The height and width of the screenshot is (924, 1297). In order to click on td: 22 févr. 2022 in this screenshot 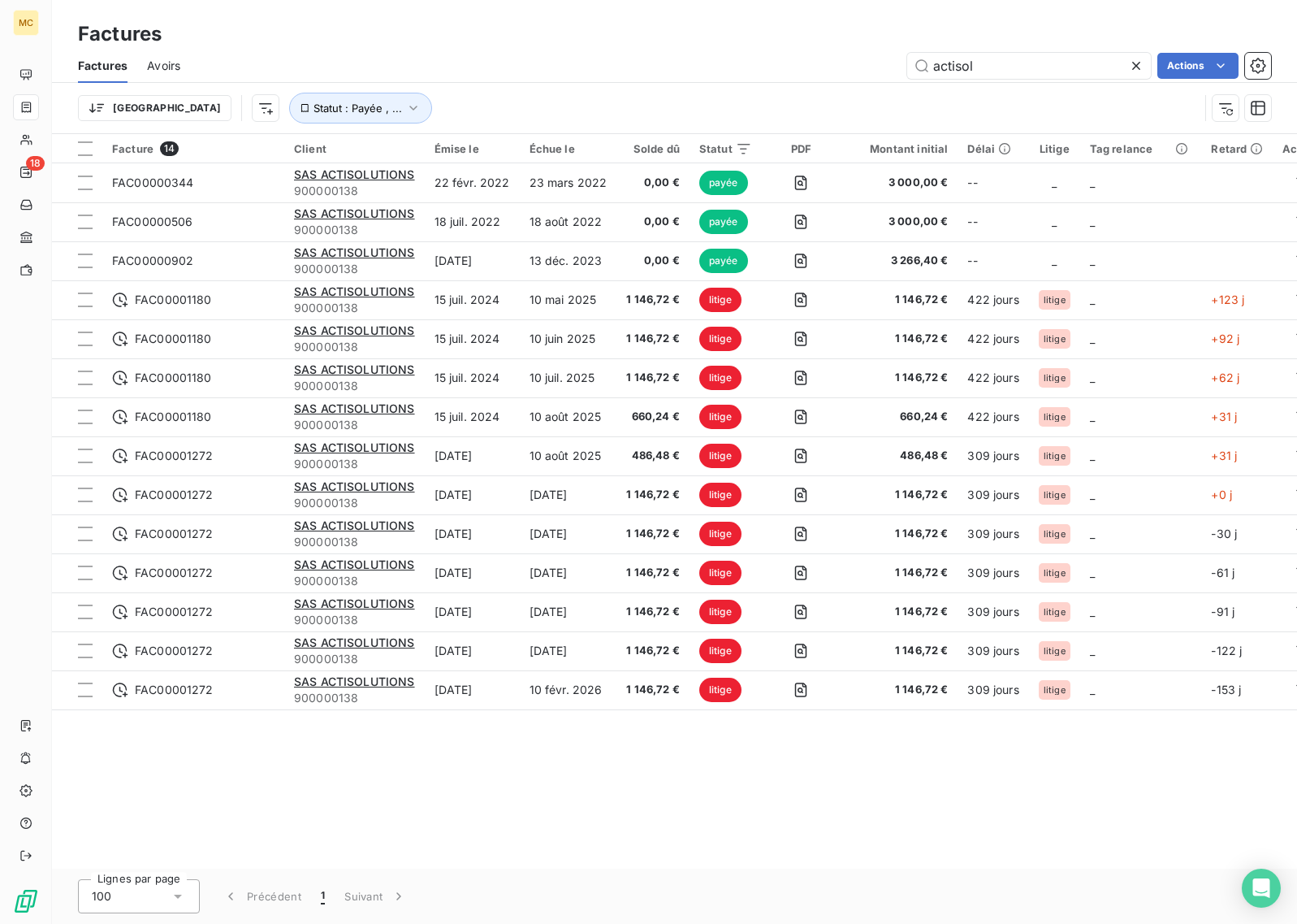, I will do `click(472, 183)`.